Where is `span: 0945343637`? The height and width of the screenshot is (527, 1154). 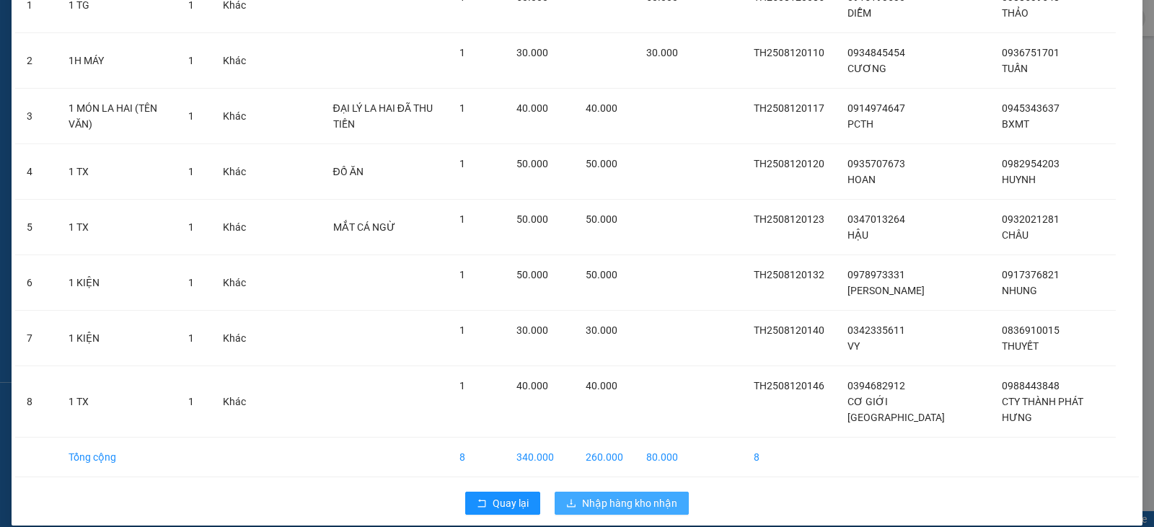
span: 0945343637 is located at coordinates (1031, 108).